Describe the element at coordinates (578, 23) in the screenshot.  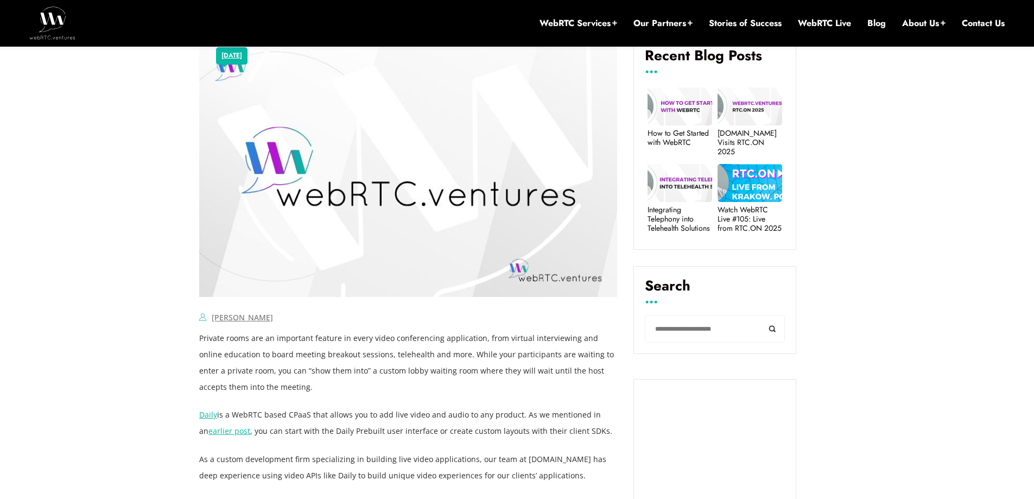
I see `a: WebRTC Services` at that location.